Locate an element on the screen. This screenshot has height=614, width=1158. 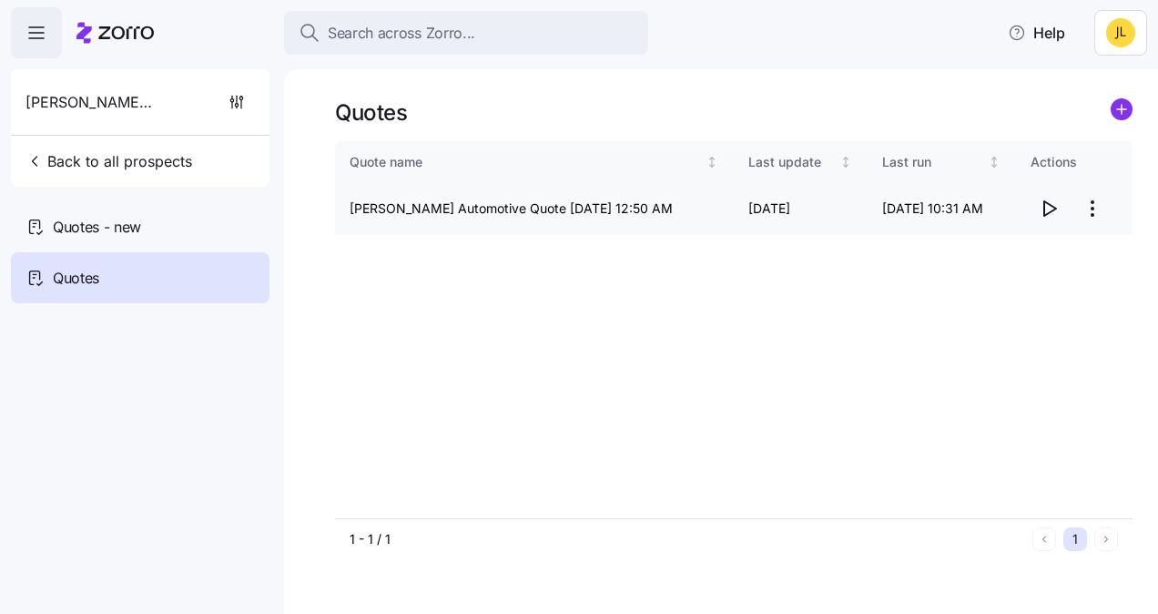
div: 1 - 1 / 1 is located at coordinates (687, 539).